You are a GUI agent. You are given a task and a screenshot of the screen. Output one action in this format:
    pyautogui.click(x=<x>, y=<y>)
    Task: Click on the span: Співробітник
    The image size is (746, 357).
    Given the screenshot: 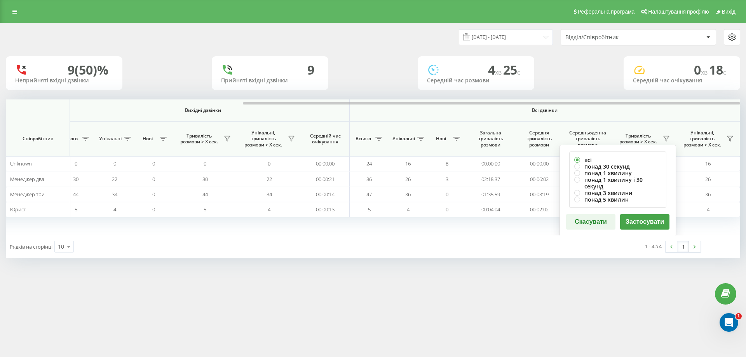 What is the action you would take?
    pyautogui.click(x=38, y=139)
    